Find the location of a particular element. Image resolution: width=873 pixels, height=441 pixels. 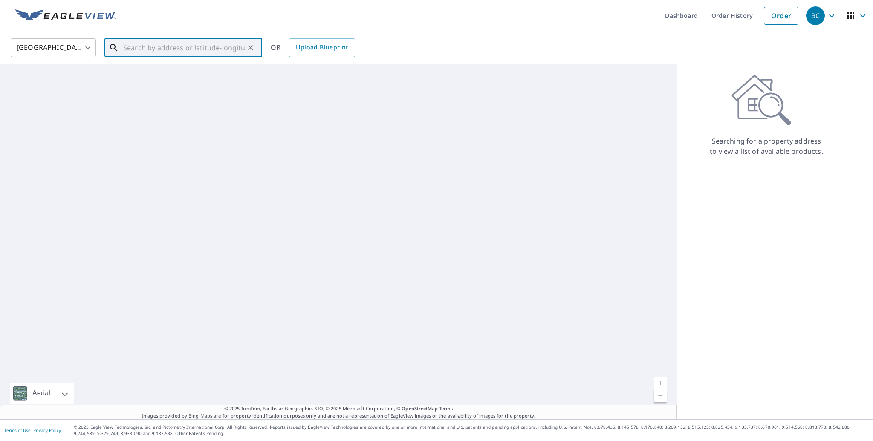

button: Clear is located at coordinates (251, 48).